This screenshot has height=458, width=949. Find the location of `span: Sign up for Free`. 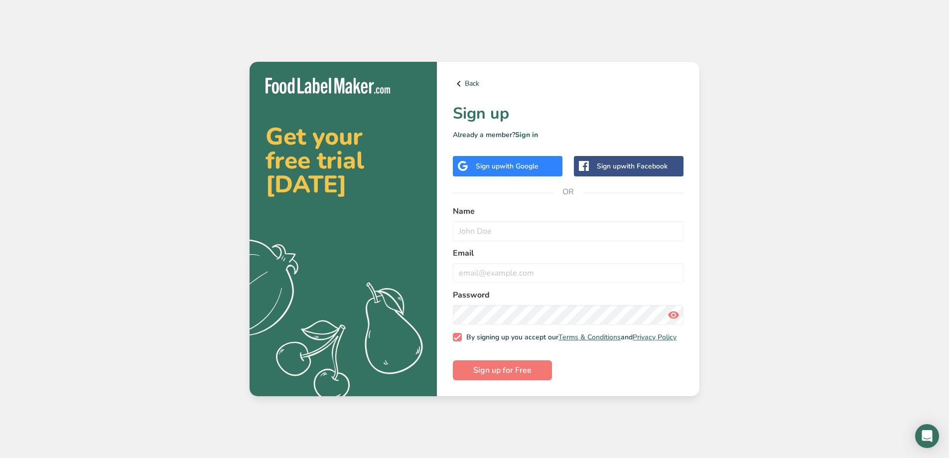

span: Sign up for Free is located at coordinates (502, 370).